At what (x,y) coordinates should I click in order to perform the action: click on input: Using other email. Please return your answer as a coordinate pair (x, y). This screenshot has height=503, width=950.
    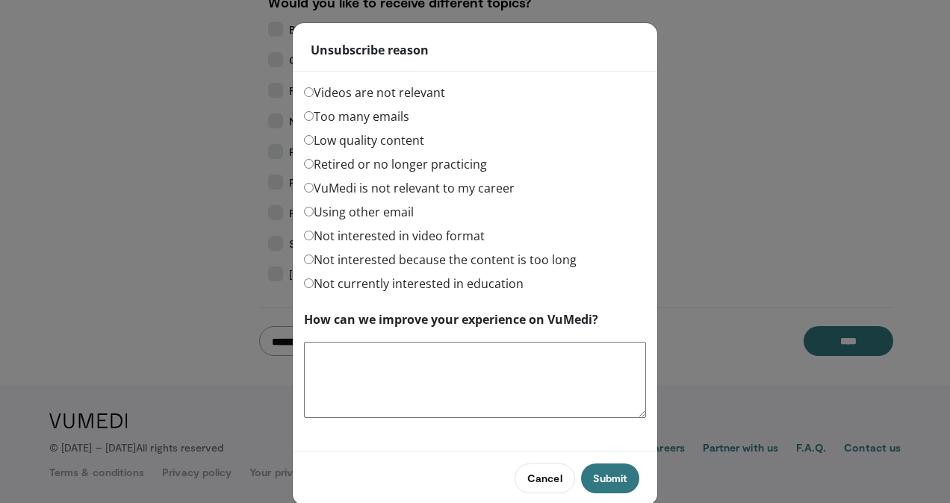
    Looking at the image, I should click on (308, 211).